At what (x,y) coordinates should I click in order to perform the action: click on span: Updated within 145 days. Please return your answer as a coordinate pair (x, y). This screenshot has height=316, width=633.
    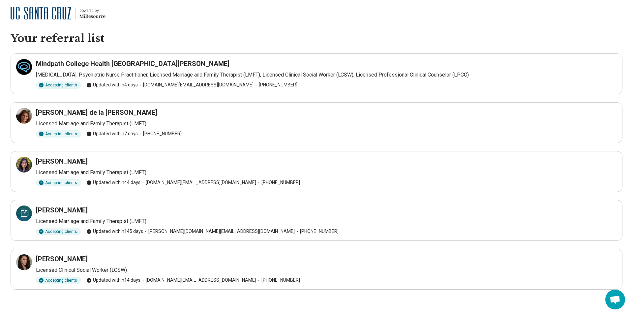
    Looking at the image, I should click on (115, 231).